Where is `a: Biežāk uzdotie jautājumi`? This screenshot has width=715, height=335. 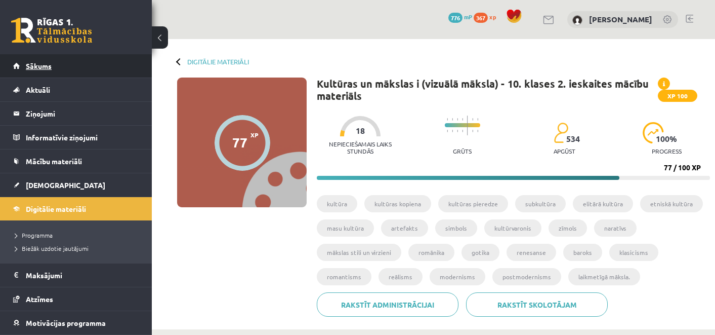 a: Biežāk uzdotie jautājumi is located at coordinates (78, 248).